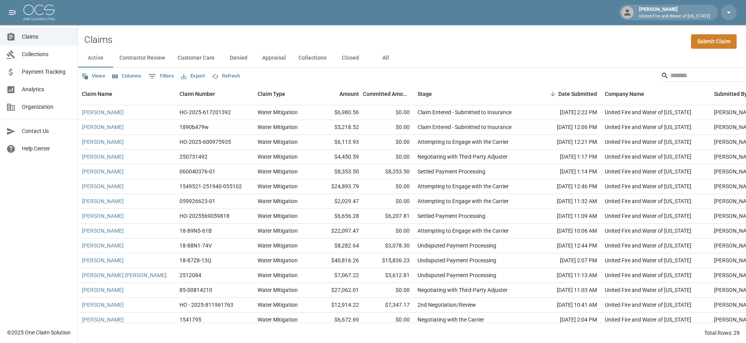 Image resolution: width=746 pixels, height=343 pixels. What do you see at coordinates (722, 333) in the screenshot?
I see `div: Total Rows: 29` at bounding box center [722, 333].